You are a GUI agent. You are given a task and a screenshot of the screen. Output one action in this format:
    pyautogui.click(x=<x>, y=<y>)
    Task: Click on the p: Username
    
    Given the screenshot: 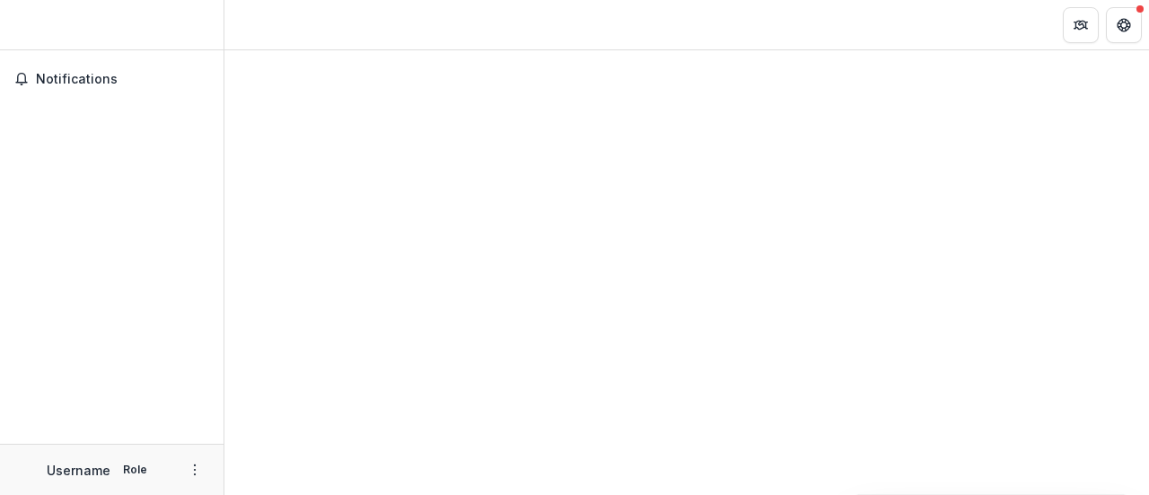 What is the action you would take?
    pyautogui.click(x=78, y=470)
    